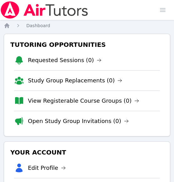 This screenshot has height=182, width=174. Describe the element at coordinates (83, 101) in the screenshot. I see `a: View Registerable Course Groups (0)` at that location.